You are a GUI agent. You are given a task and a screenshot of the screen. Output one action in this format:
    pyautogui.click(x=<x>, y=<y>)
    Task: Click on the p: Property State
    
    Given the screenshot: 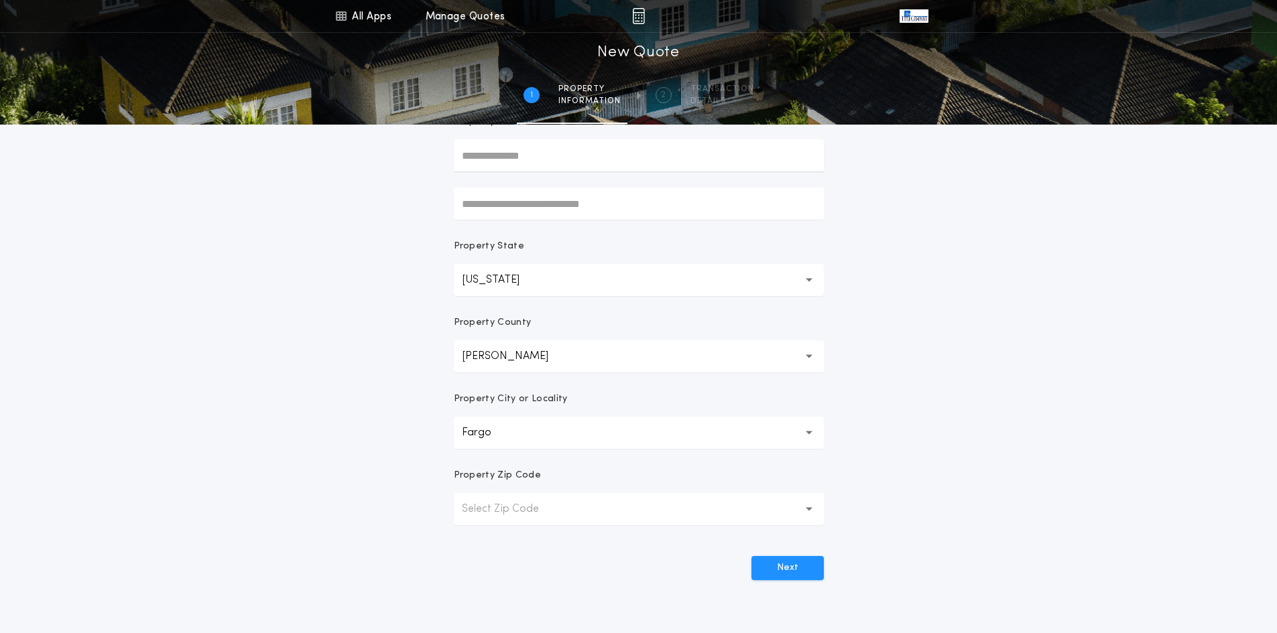 What is the action you would take?
    pyautogui.click(x=489, y=247)
    